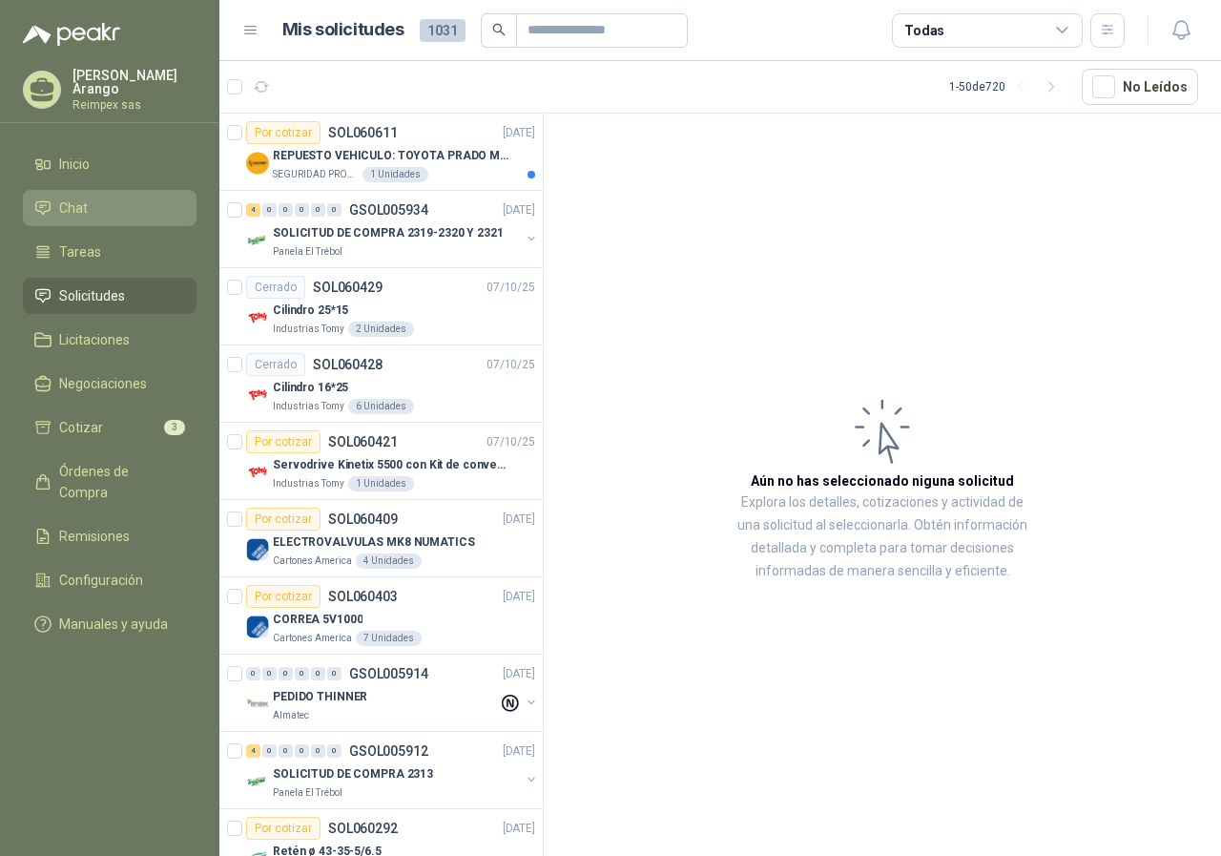  I want to click on span: Tareas, so click(80, 252).